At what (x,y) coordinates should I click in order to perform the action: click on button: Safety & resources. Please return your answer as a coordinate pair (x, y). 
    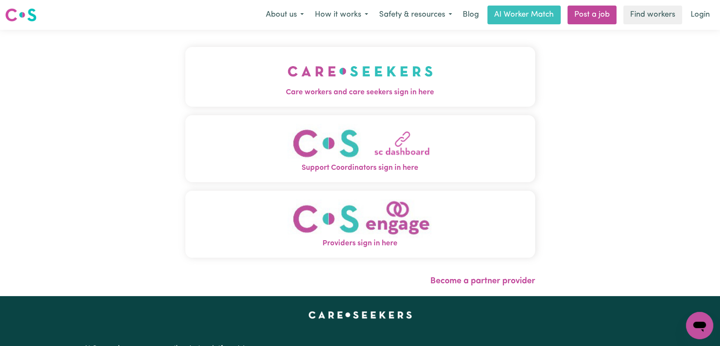
    Looking at the image, I should click on (416, 15).